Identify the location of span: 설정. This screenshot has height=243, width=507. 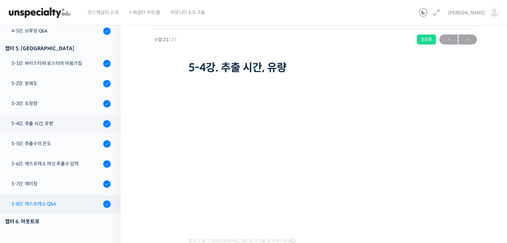
(107, 200).